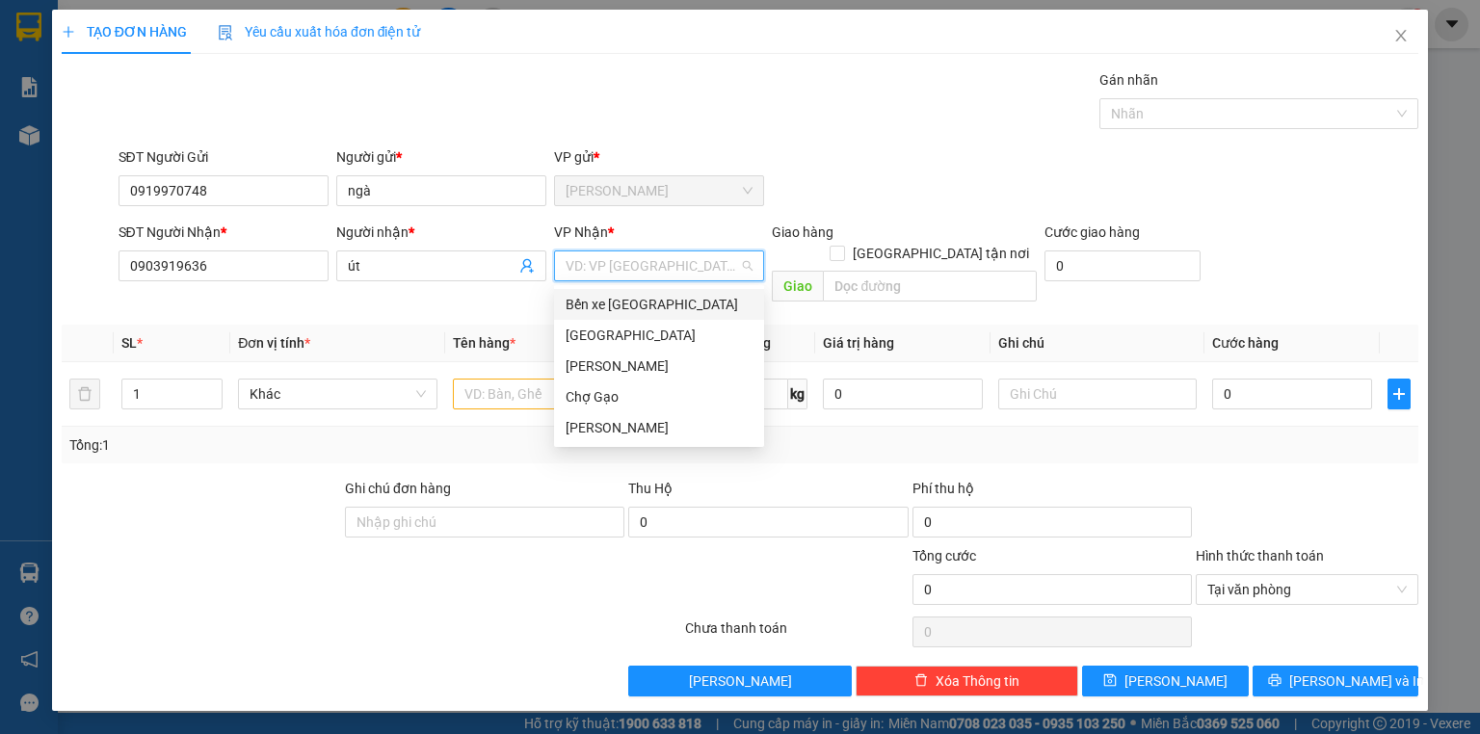  I want to click on input: Ghi chú đơn hàng, so click(485, 522).